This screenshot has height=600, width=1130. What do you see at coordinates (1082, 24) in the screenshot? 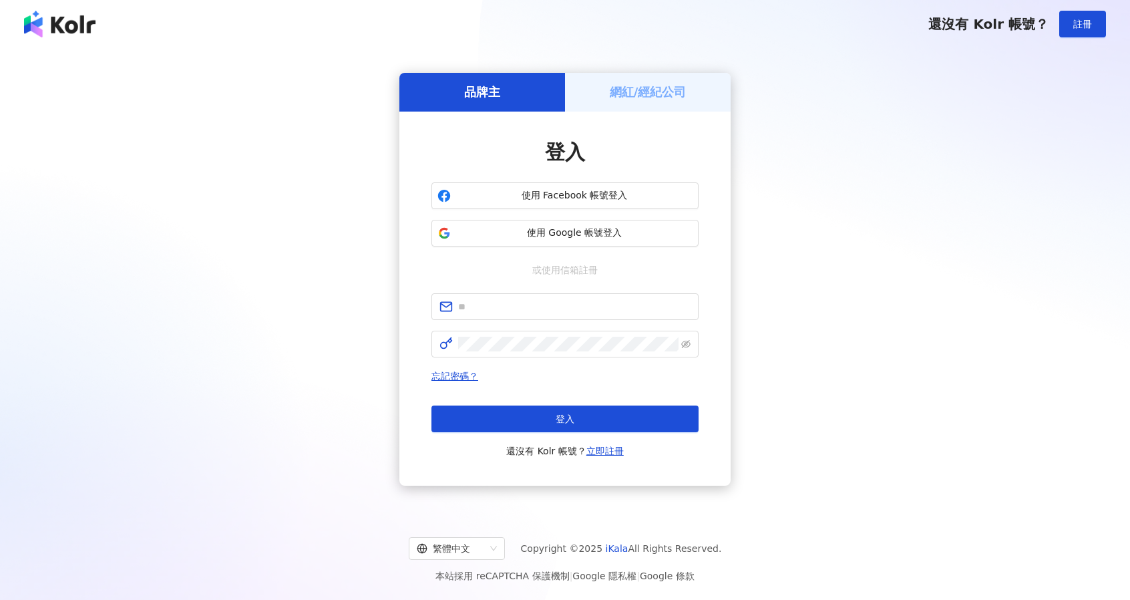
I see `span: 註冊` at bounding box center [1082, 24].